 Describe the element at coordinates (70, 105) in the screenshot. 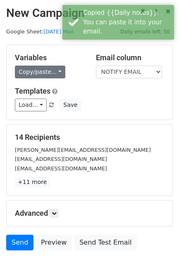

I see `button: Save` at that location.